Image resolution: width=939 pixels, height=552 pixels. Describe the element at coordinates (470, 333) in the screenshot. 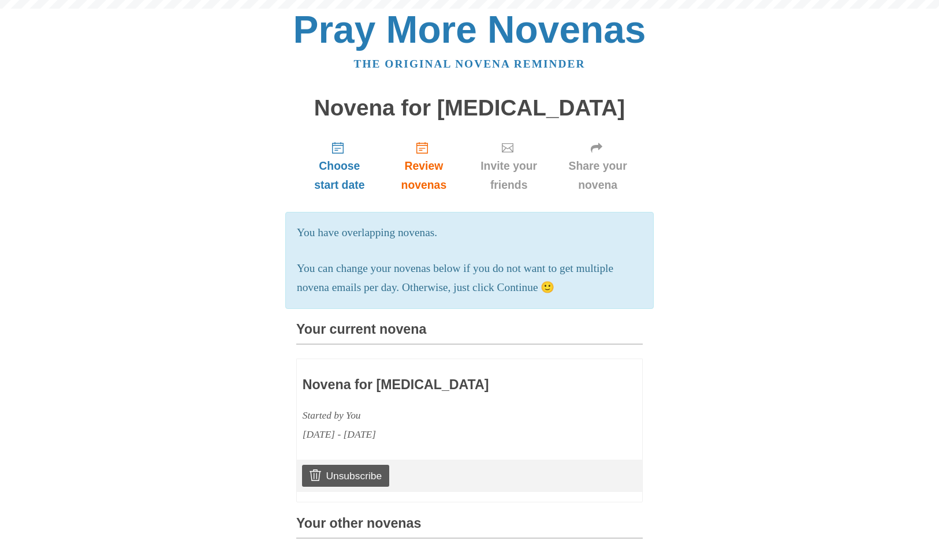

I see `h3: Your current novena` at that location.